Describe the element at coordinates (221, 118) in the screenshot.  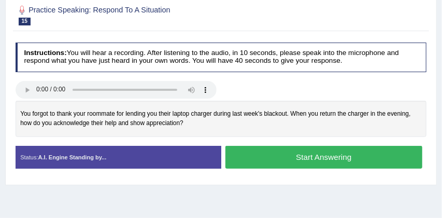
I see `div: You forgot to thank your roommate for lending you their laptop charger during last week's blackou...` at that location.